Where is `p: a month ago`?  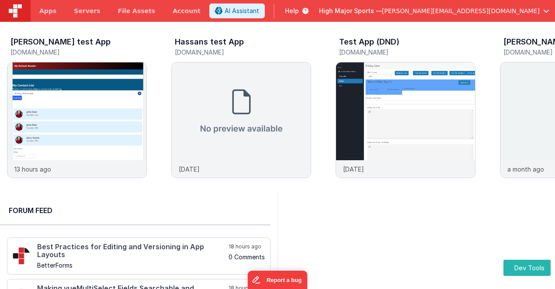
p: a month ago is located at coordinates (526, 169).